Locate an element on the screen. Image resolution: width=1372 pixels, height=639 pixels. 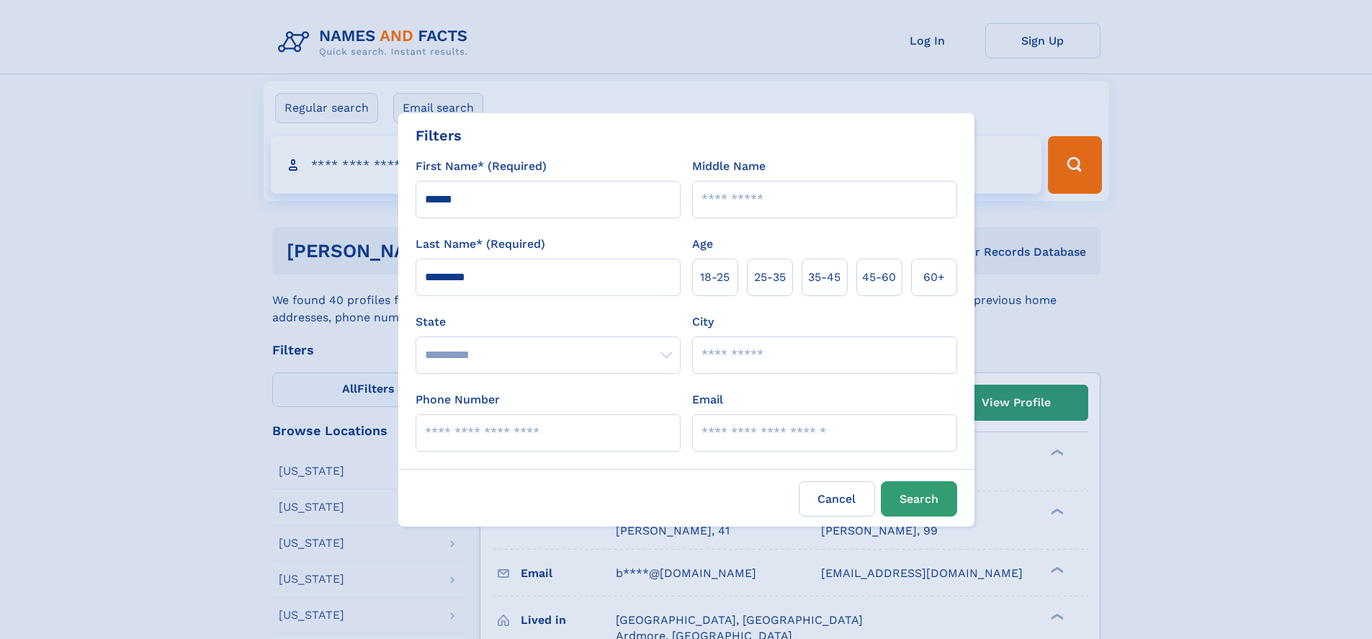
label: Last Name* (Required) is located at coordinates (480, 244).